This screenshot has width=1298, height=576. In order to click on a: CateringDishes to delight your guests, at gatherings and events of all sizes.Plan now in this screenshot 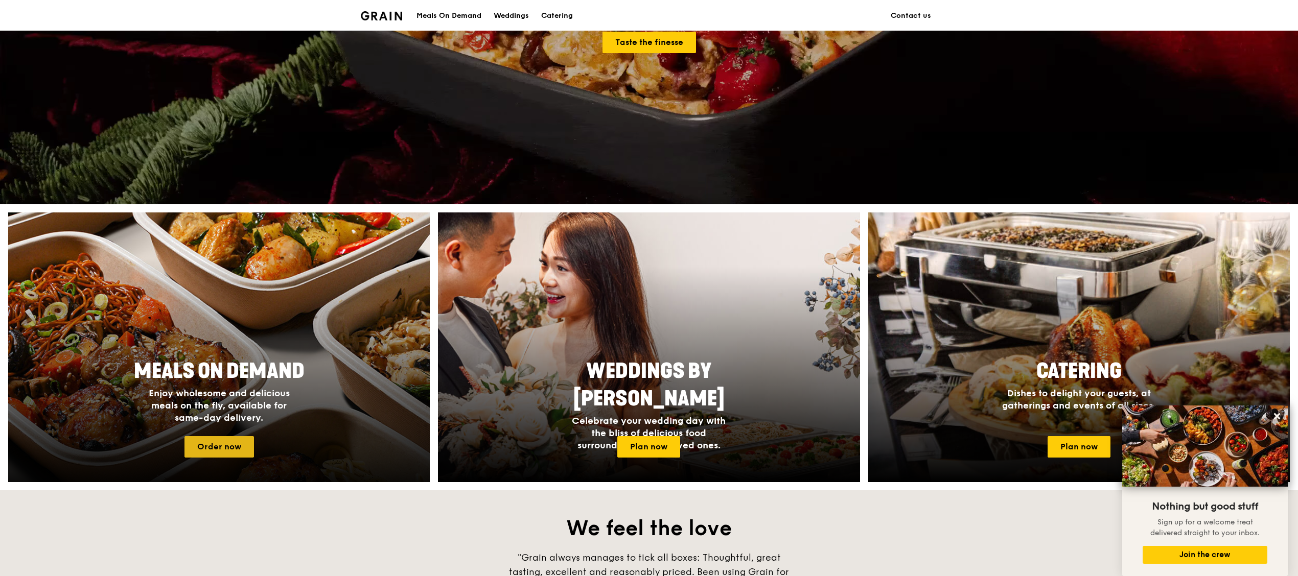, I will do `click(1079, 348)`.